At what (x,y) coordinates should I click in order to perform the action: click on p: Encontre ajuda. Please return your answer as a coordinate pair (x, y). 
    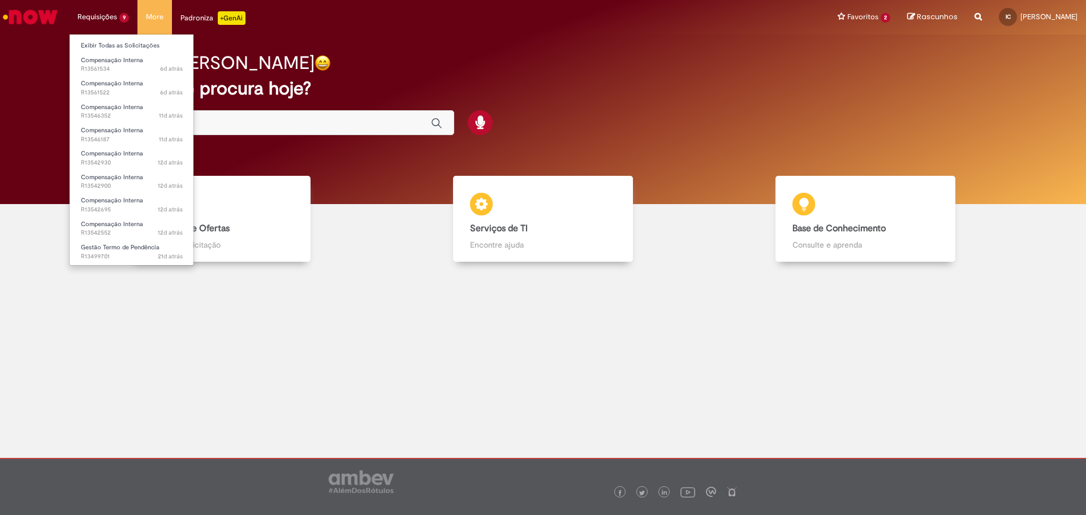
    Looking at the image, I should click on (543, 245).